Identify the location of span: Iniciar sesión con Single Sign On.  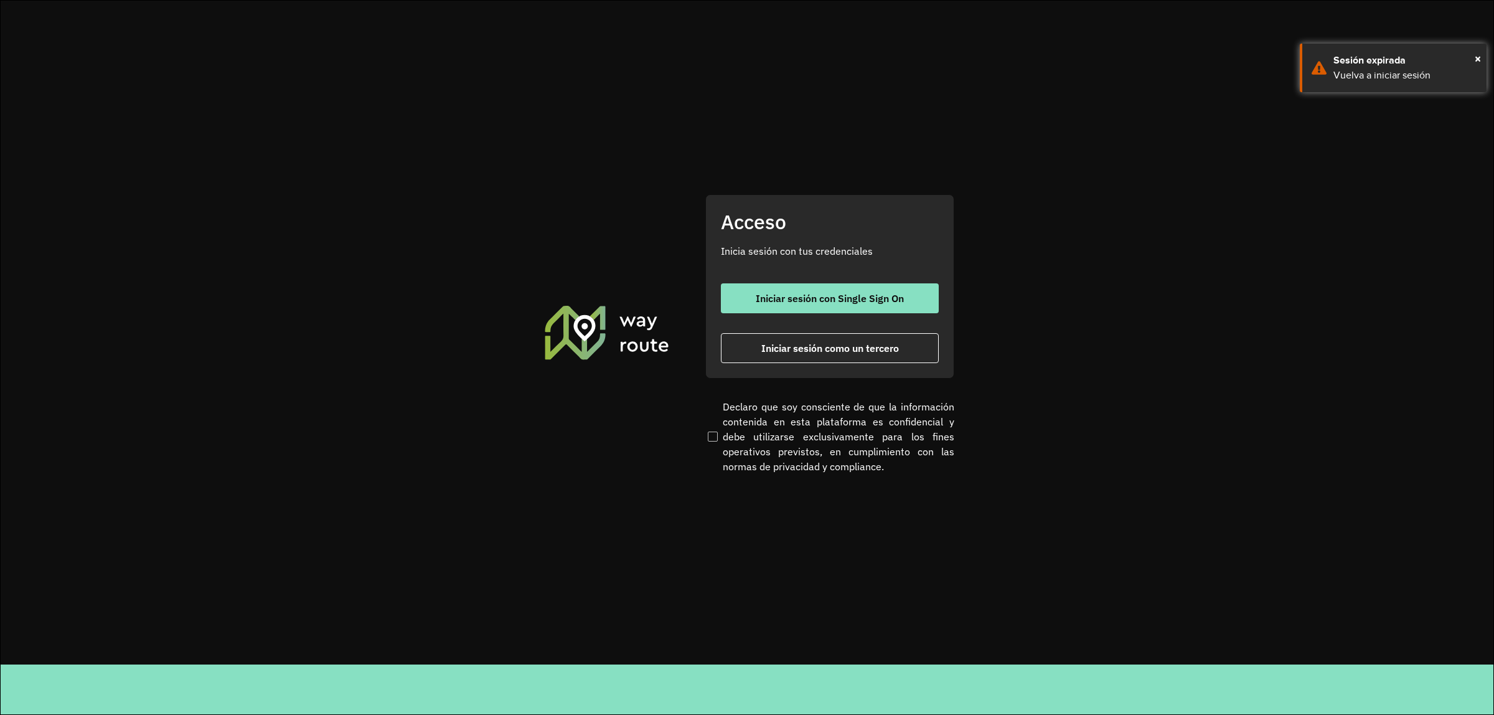
(830, 298).